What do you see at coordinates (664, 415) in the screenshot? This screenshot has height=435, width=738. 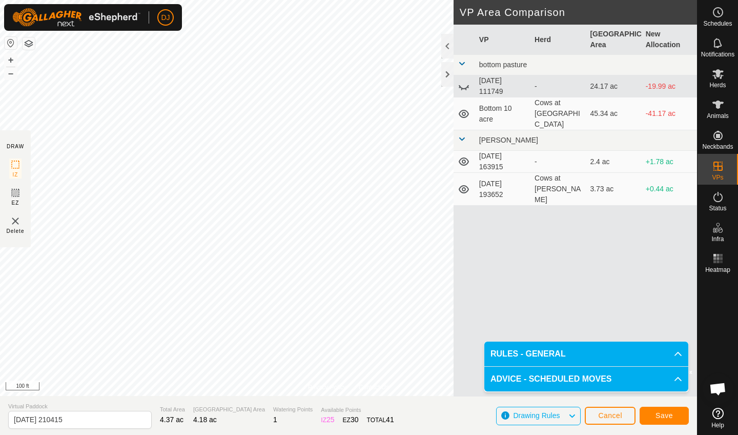 I see `span: Save` at bounding box center [664, 415].